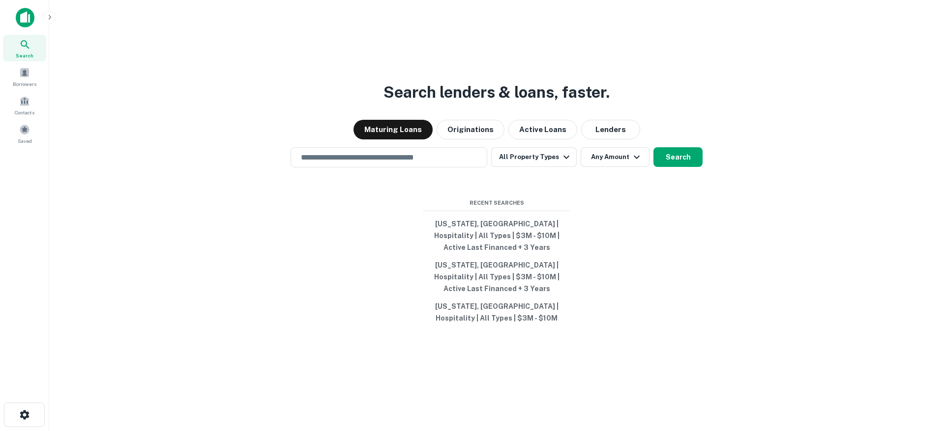  Describe the element at coordinates (543, 130) in the screenshot. I see `button: Active Loans` at that location.